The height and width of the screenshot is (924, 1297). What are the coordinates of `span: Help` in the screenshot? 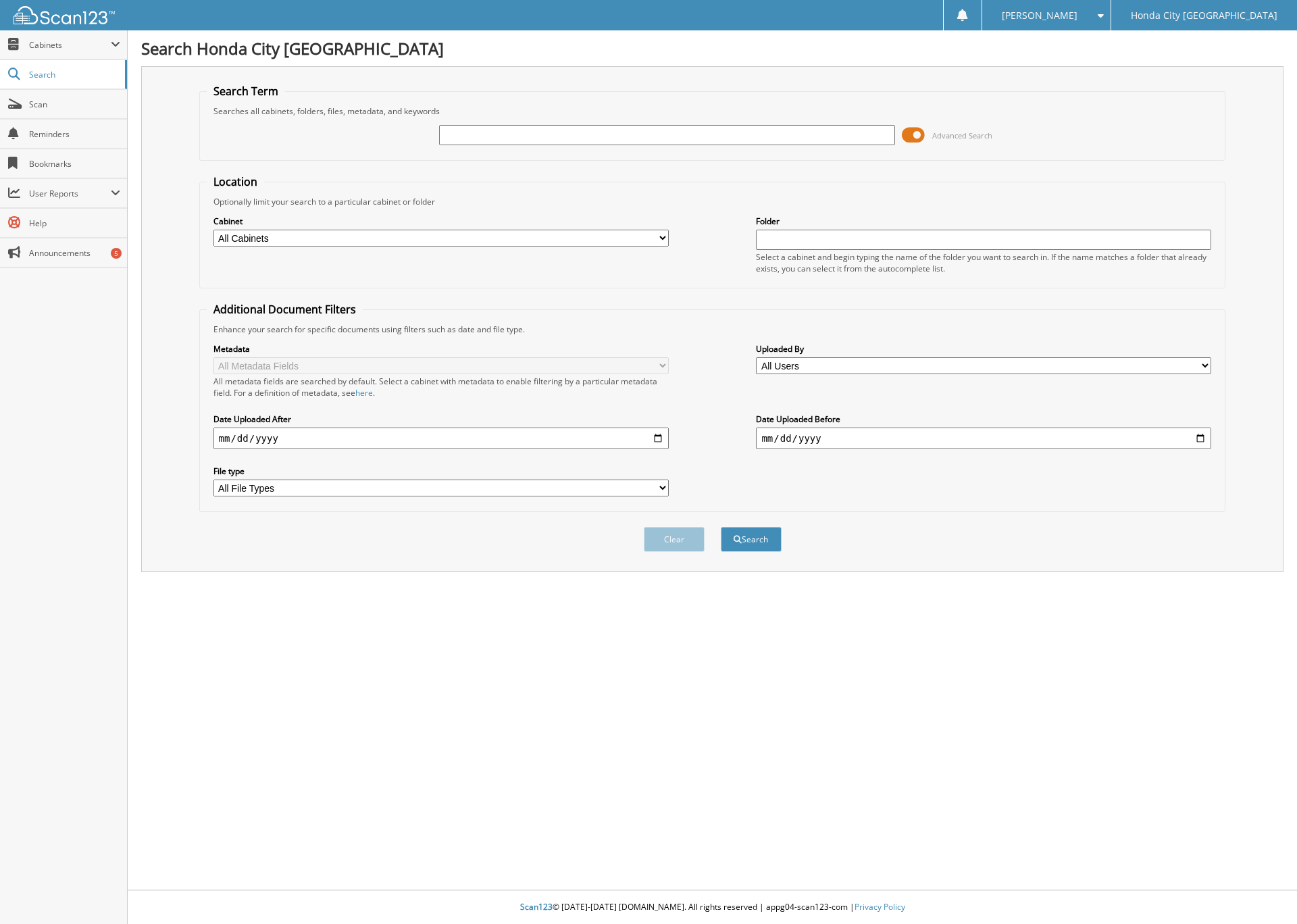 It's located at (75, 223).